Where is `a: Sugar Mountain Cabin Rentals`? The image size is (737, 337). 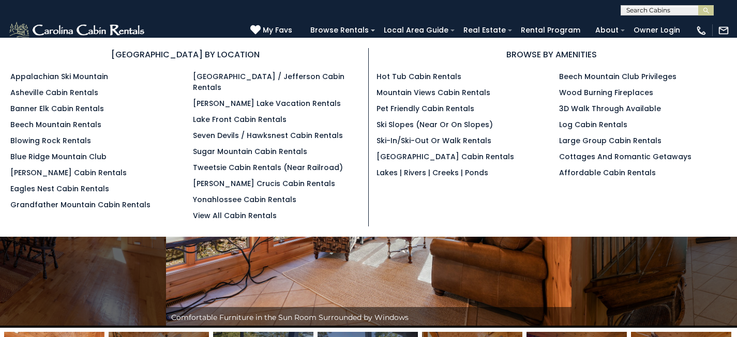
a: Sugar Mountain Cabin Rentals is located at coordinates (250, 151).